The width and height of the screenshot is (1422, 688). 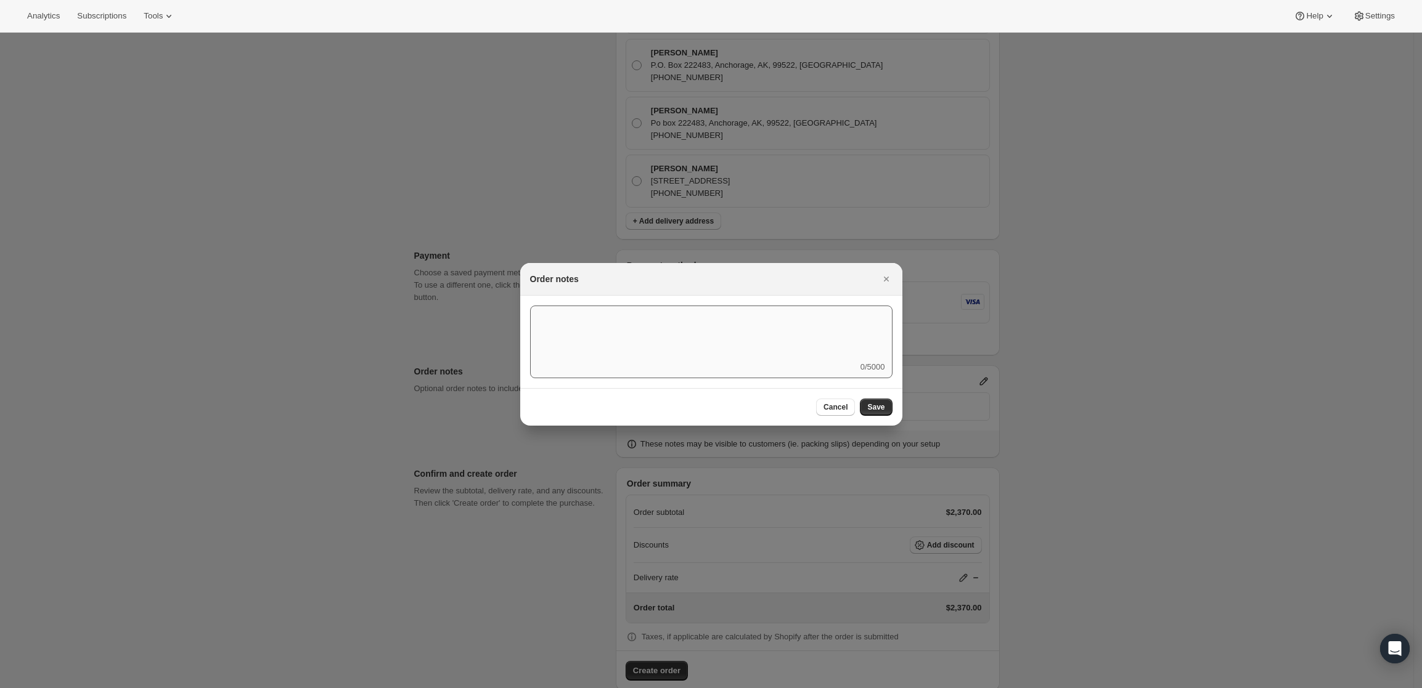 What do you see at coordinates (1314, 16) in the screenshot?
I see `button: Help` at bounding box center [1314, 16].